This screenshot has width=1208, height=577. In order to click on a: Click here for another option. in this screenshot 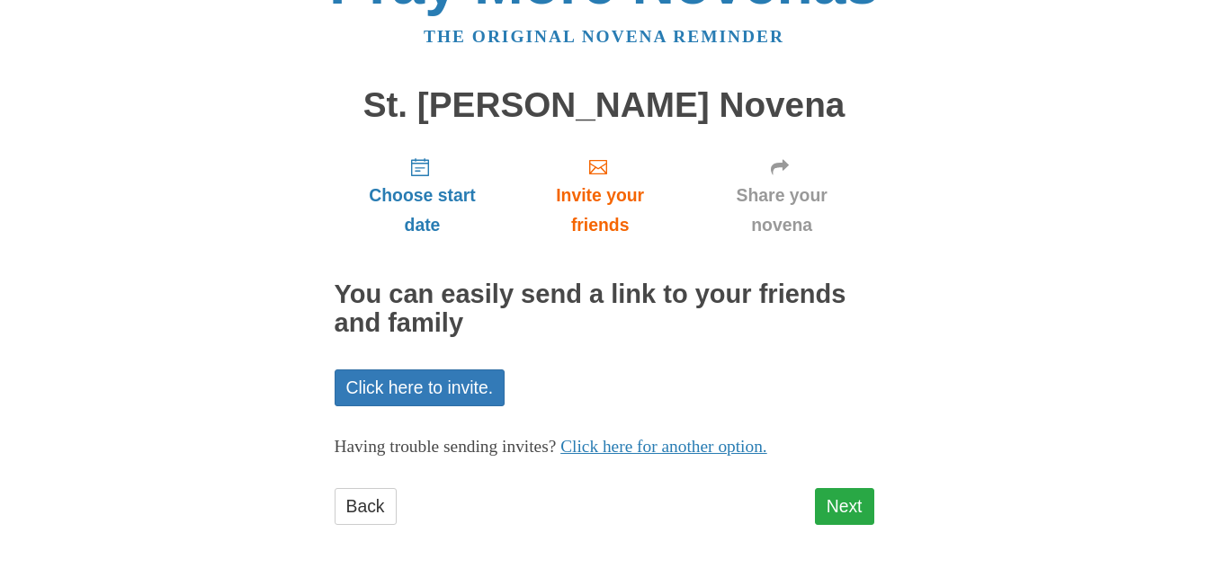, I will do `click(664, 446)`.